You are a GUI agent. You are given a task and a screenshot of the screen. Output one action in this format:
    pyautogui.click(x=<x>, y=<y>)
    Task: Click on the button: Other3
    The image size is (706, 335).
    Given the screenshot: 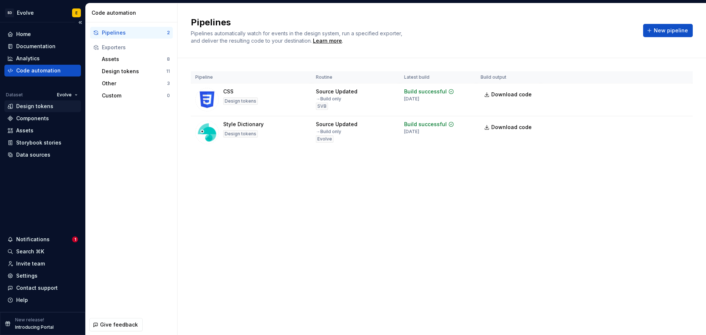 What is the action you would take?
    pyautogui.click(x=136, y=84)
    